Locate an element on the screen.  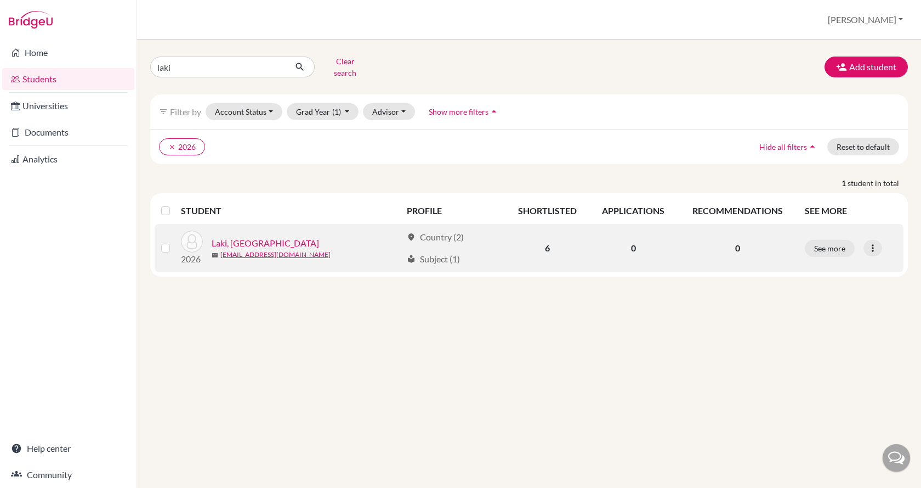
a: Universities is located at coordinates (68, 106).